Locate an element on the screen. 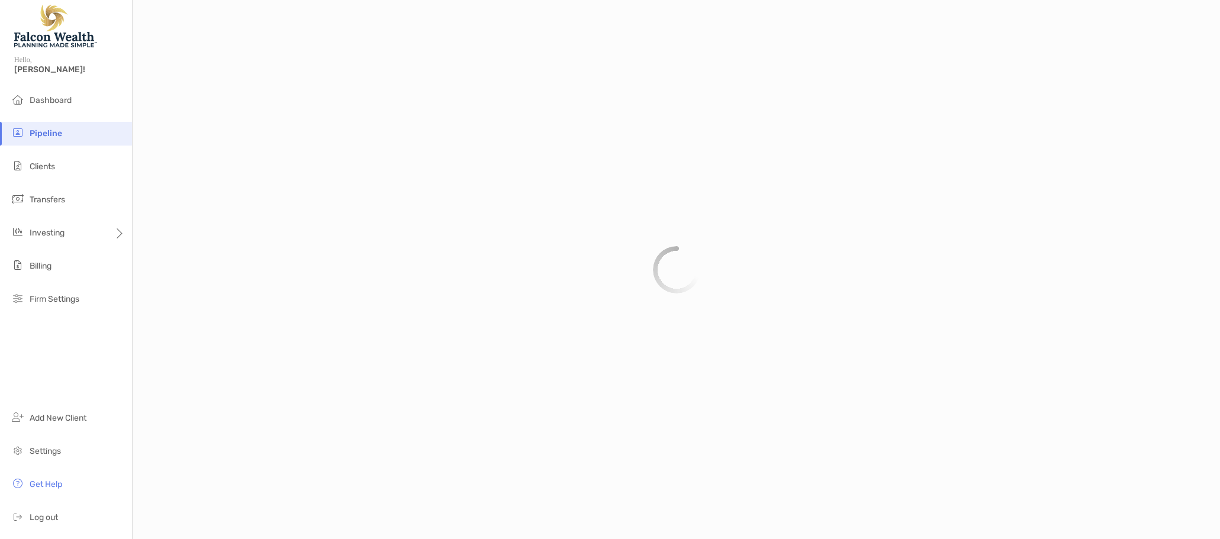 This screenshot has width=1220, height=539. span: Transfers is located at coordinates (47, 200).